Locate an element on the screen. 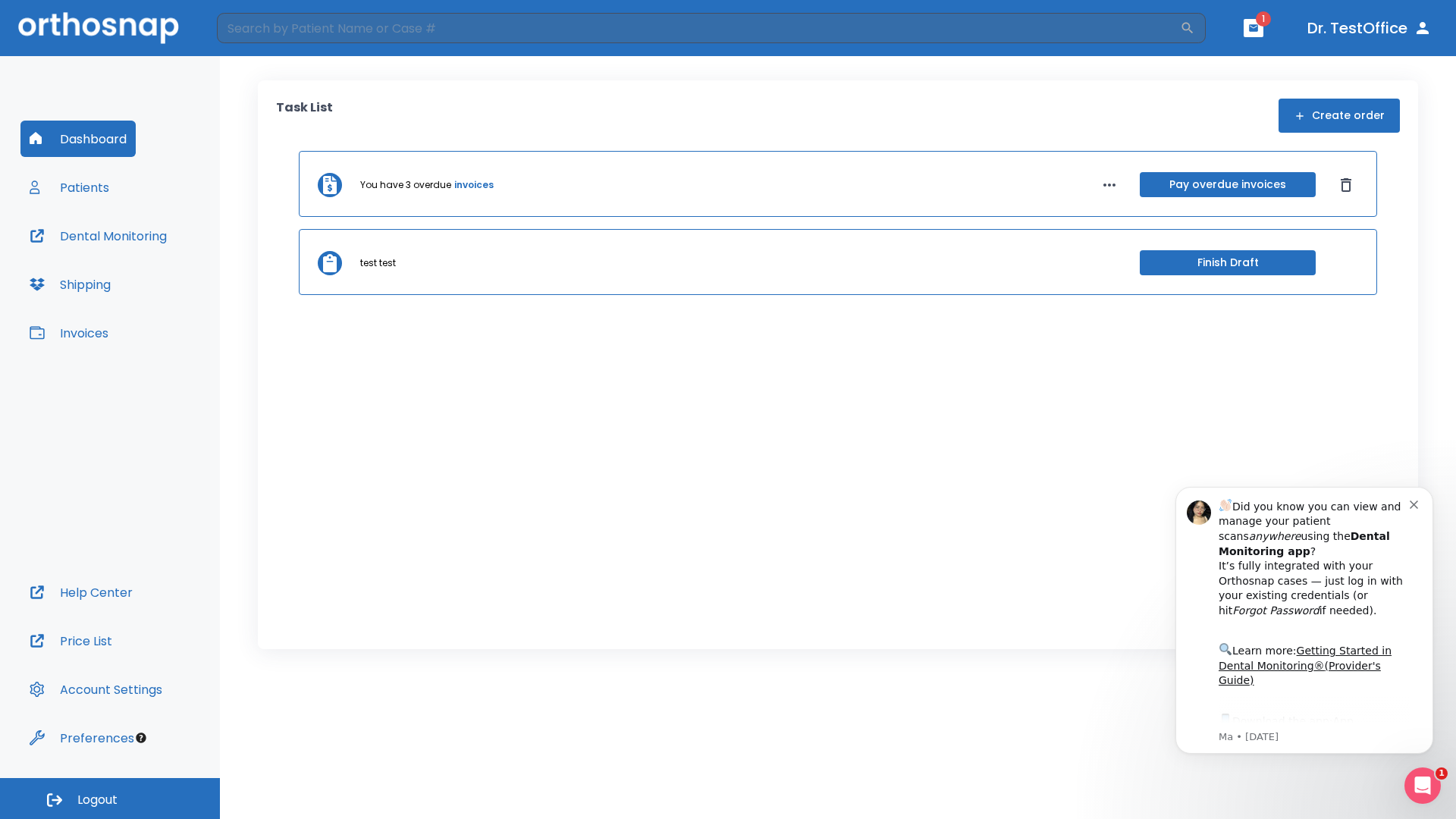  button: Shipping is located at coordinates (70, 284).